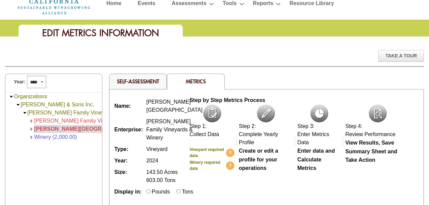 Image resolution: width=429 pixels, height=205 pixels. I want to click on span: 2024, so click(152, 161).